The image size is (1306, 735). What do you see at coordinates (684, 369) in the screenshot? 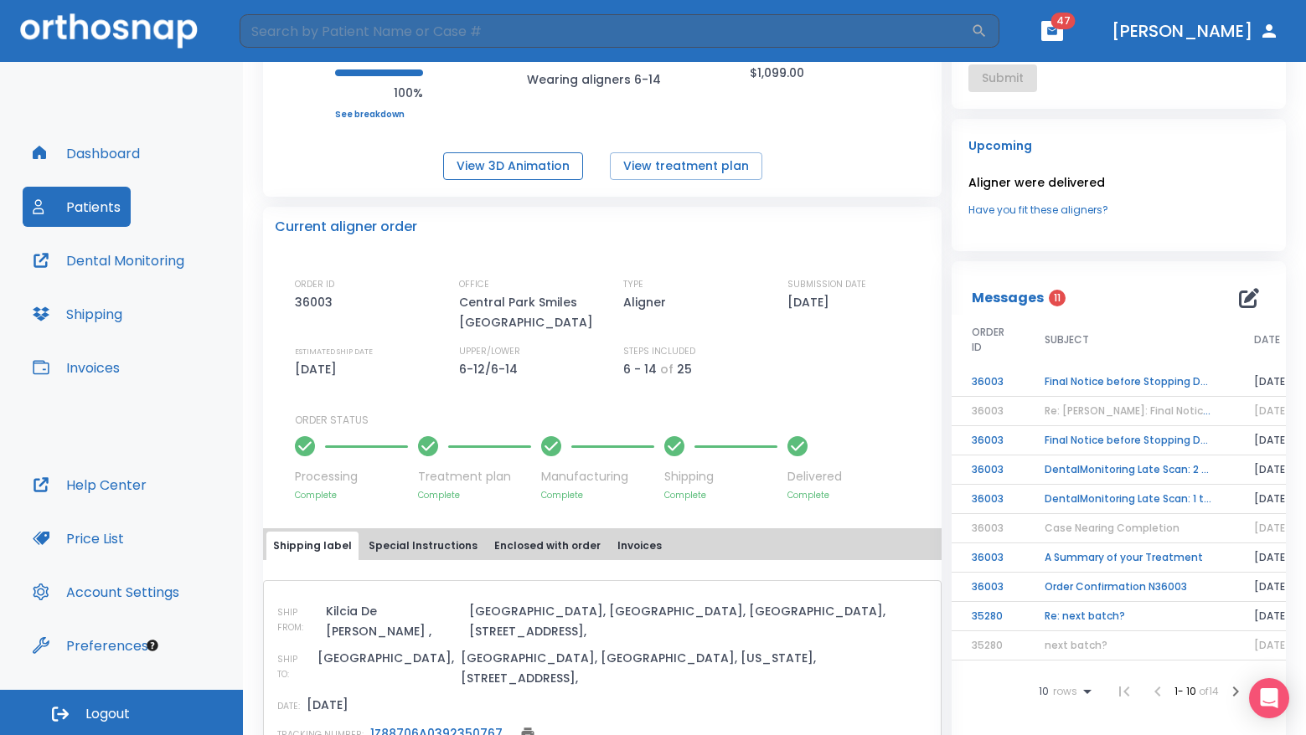
I see `p: 25` at bounding box center [684, 369].